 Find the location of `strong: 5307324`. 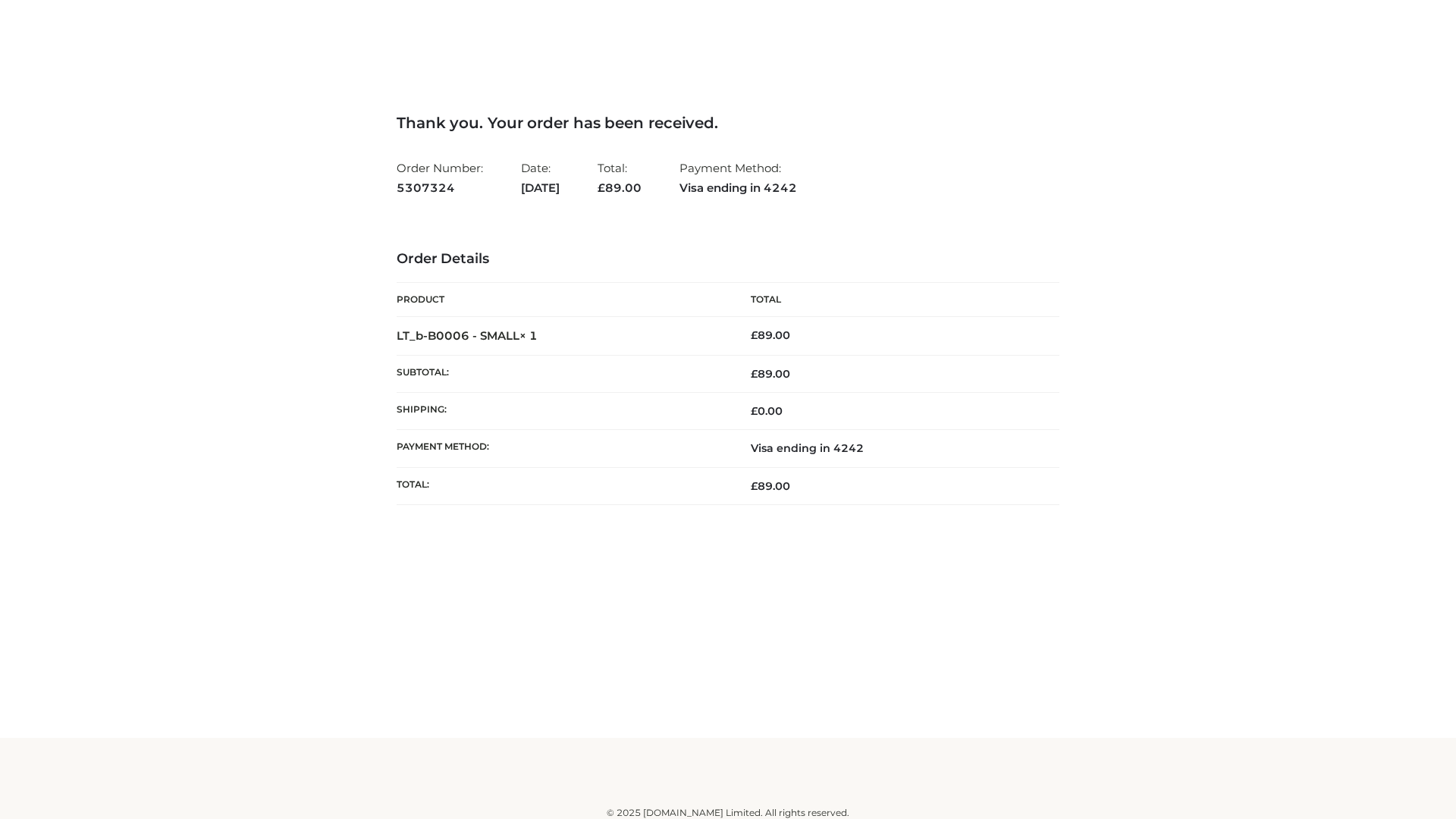

strong: 5307324 is located at coordinates (440, 188).